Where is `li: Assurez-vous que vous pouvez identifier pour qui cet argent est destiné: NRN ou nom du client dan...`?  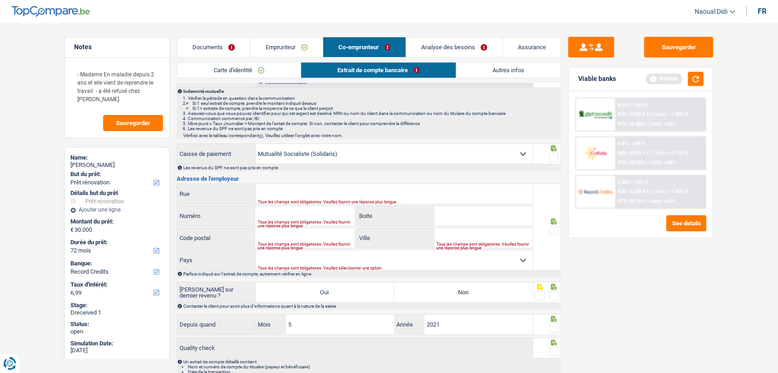
li: Assurez-vous que vous pouvez identifier pour qui cet argent est destiné: NRN ou nom du client dan... is located at coordinates (374, 113).